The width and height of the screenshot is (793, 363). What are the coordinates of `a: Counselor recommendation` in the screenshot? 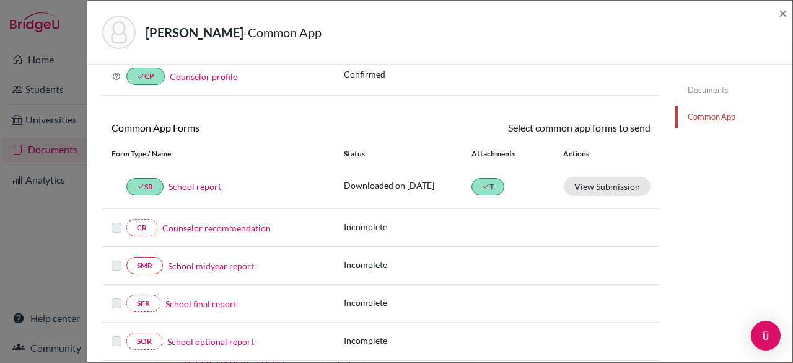 It's located at (216, 228).